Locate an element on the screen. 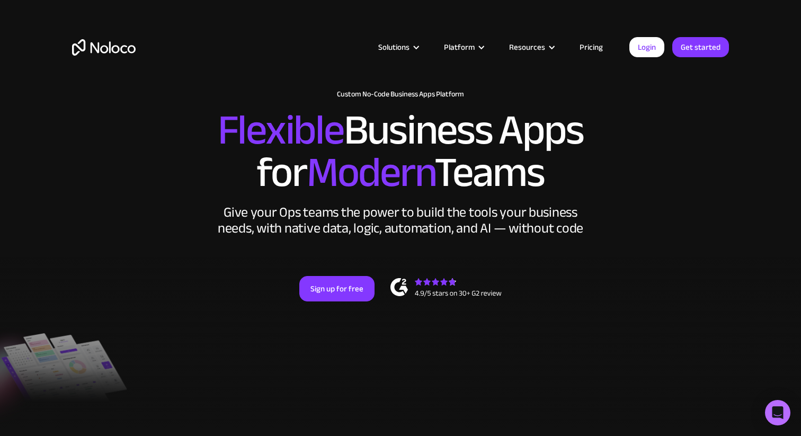 This screenshot has width=801, height=436. h2: Business Apps for Teams is located at coordinates (400, 151).